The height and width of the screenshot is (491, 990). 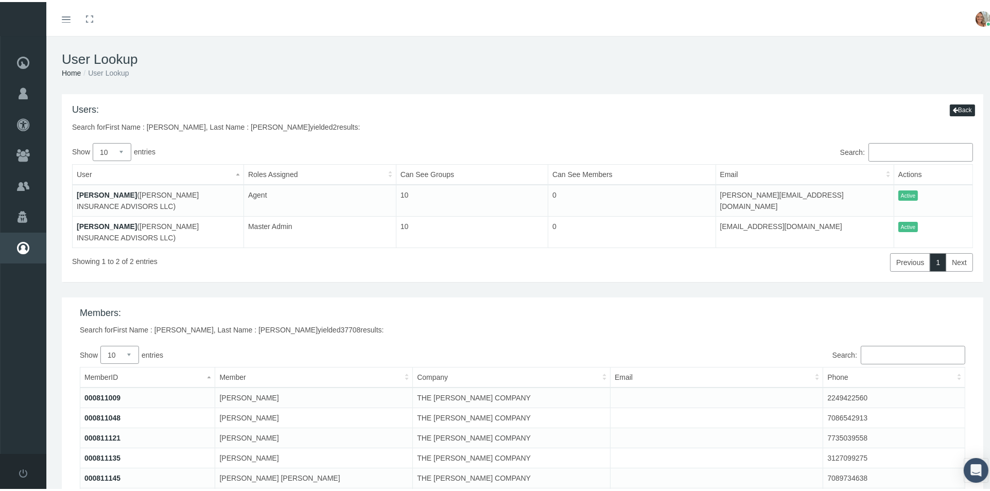 What do you see at coordinates (320, 173) in the screenshot?
I see `th: Roles Assigned: activate to sort column ascending` at bounding box center [320, 173].